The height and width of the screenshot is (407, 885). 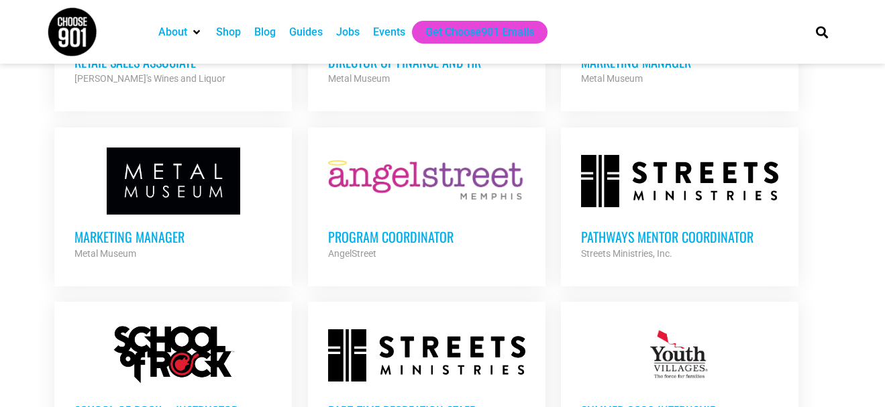 I want to click on div: Blog, so click(x=265, y=32).